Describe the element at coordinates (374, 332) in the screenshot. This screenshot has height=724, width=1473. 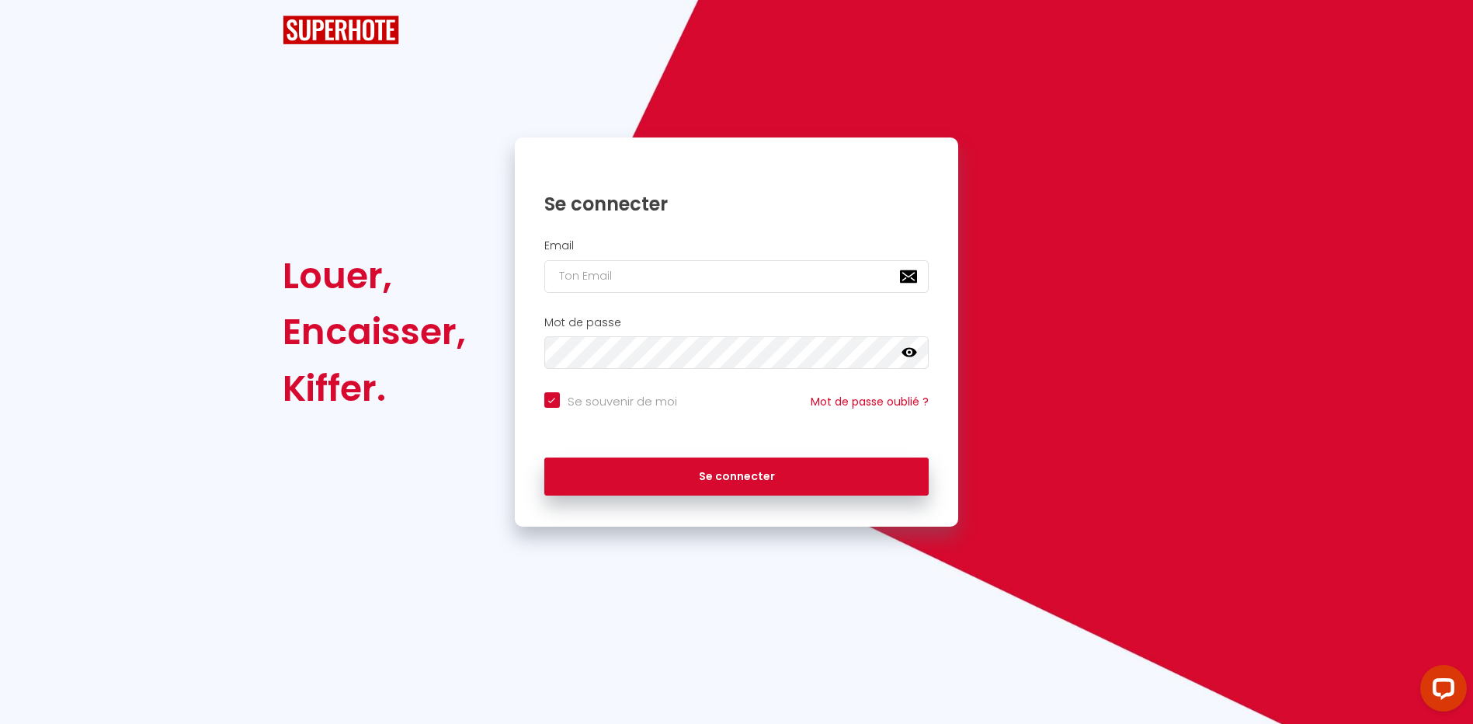
I see `div: Encaisser,` at that location.